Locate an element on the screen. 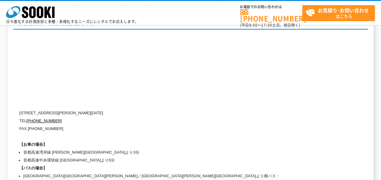  span: 8:50 is located at coordinates (253, 25).